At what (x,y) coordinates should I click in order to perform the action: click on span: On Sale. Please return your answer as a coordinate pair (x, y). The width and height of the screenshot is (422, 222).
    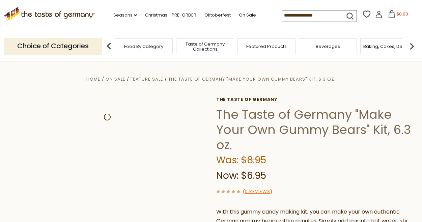
    Looking at the image, I should click on (115, 79).